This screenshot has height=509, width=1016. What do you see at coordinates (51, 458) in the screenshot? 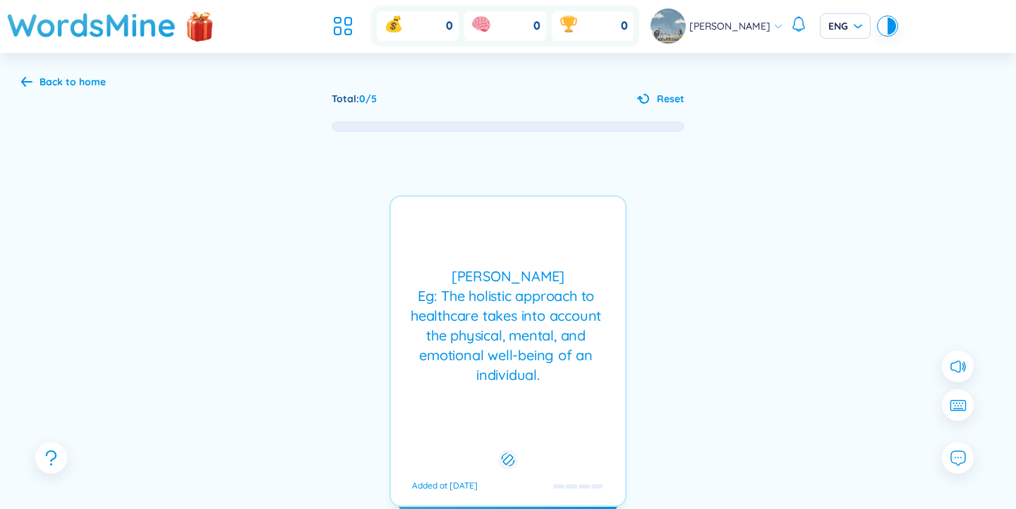
I see `span: question` at bounding box center [51, 458].